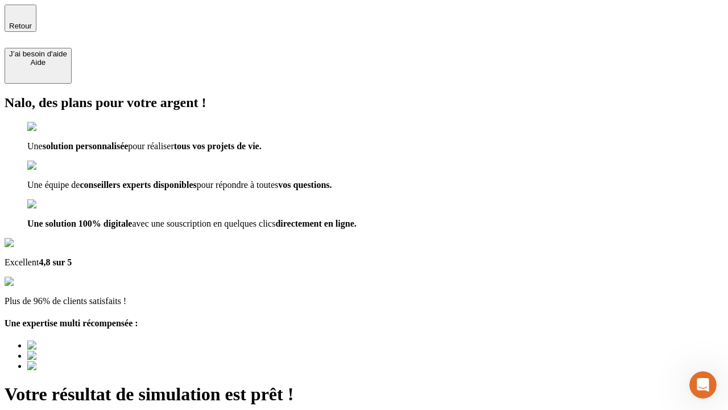 The width and height of the screenshot is (728, 410). Describe the element at coordinates (35, 146) in the screenshot. I see `span: Une` at that location.